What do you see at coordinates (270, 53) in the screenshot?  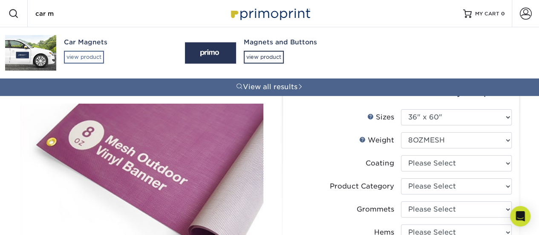 I see `a: Magnets and Buttonsview product` at bounding box center [270, 53].